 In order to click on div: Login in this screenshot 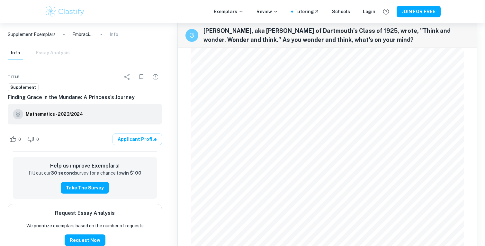, I will do `click(369, 12)`.